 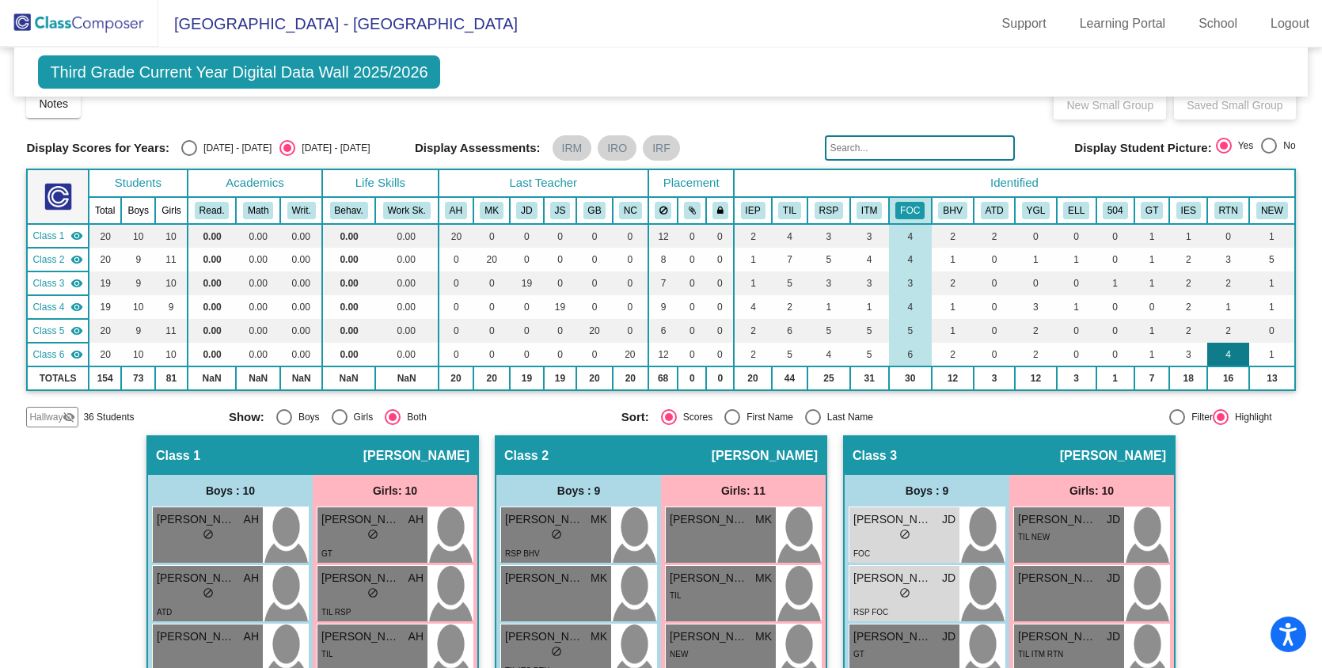 What do you see at coordinates (994, 211) in the screenshot?
I see `th: Attendance Issues` at bounding box center [994, 211].